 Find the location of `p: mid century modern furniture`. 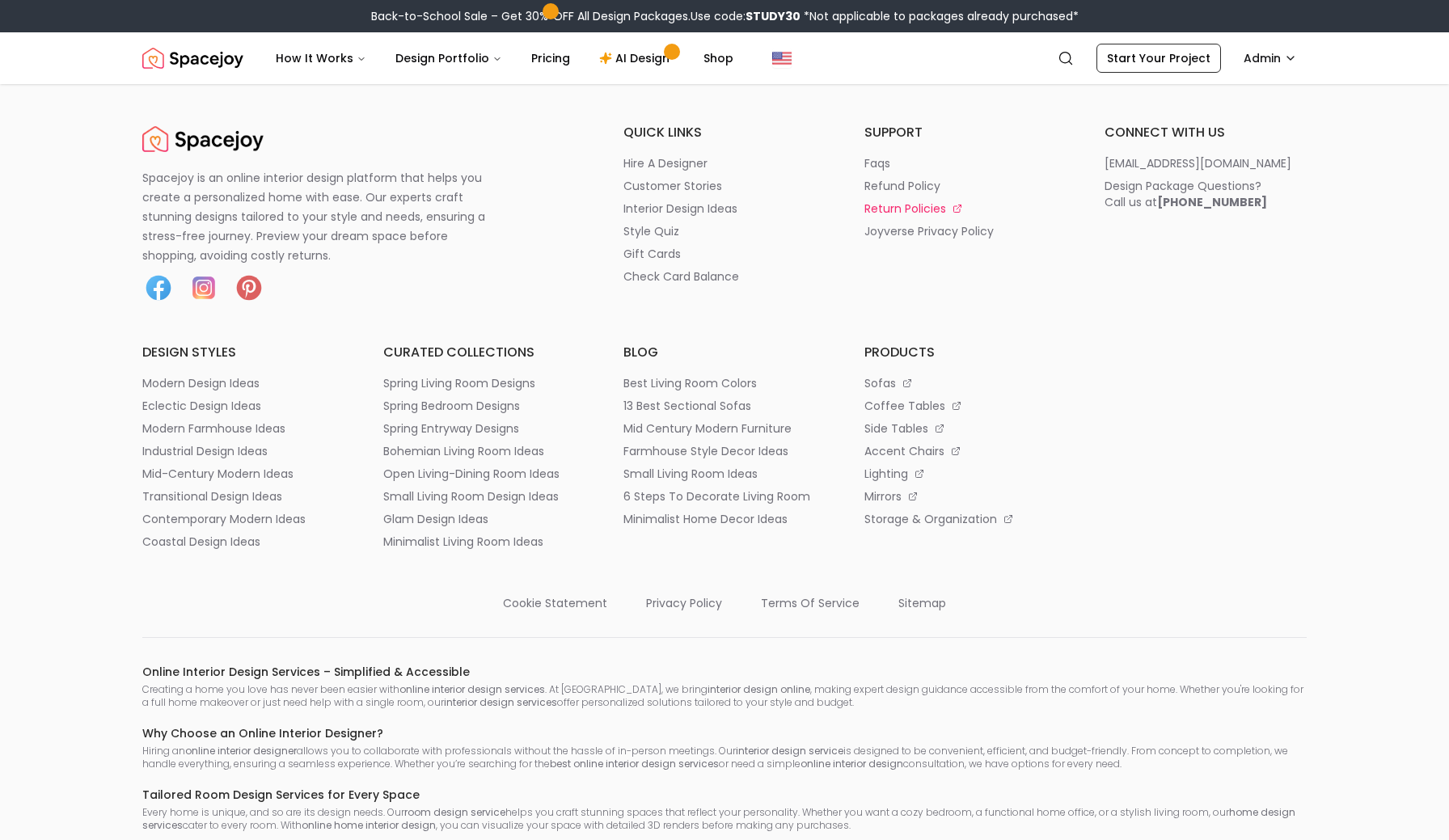

p: mid century modern furniture is located at coordinates (707, 429).